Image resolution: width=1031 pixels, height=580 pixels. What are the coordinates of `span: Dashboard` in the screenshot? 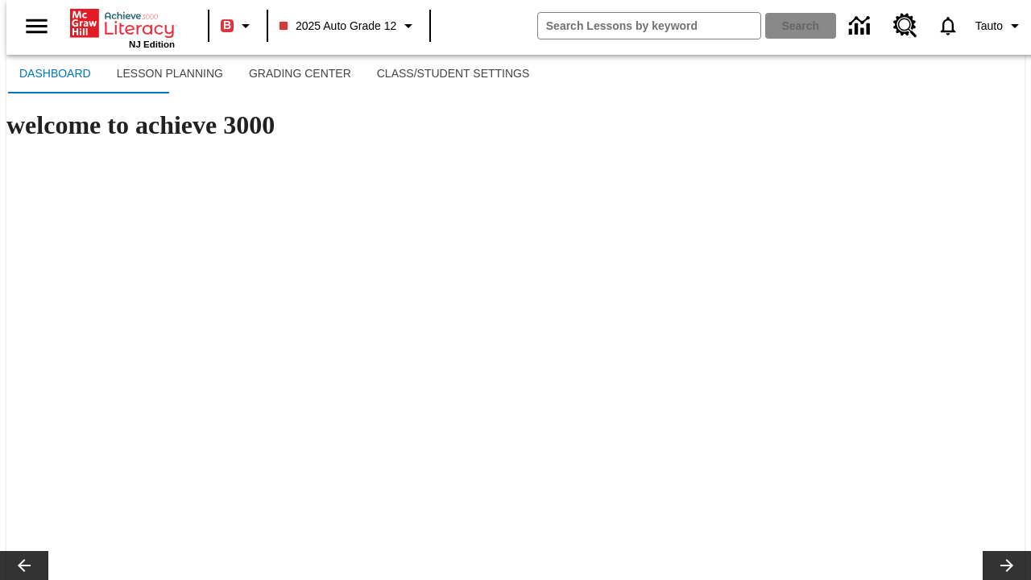 It's located at (55, 74).